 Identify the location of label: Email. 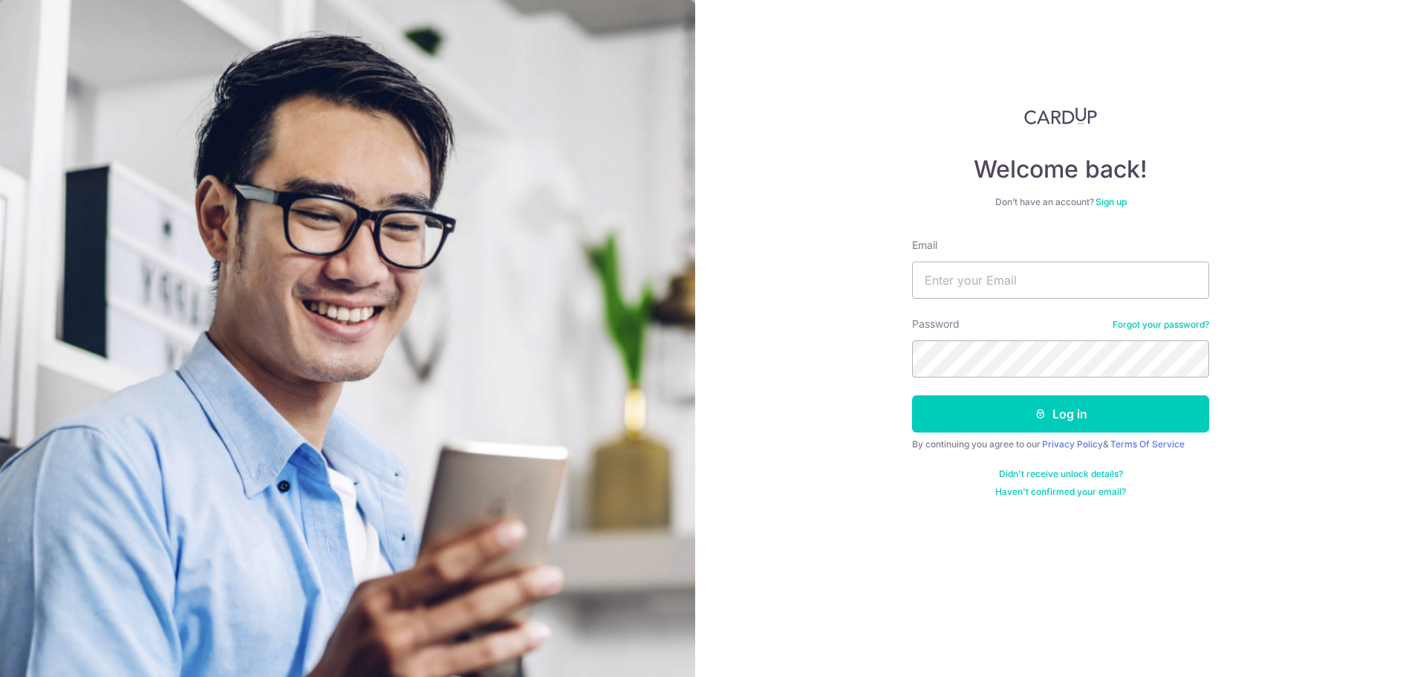
(925, 245).